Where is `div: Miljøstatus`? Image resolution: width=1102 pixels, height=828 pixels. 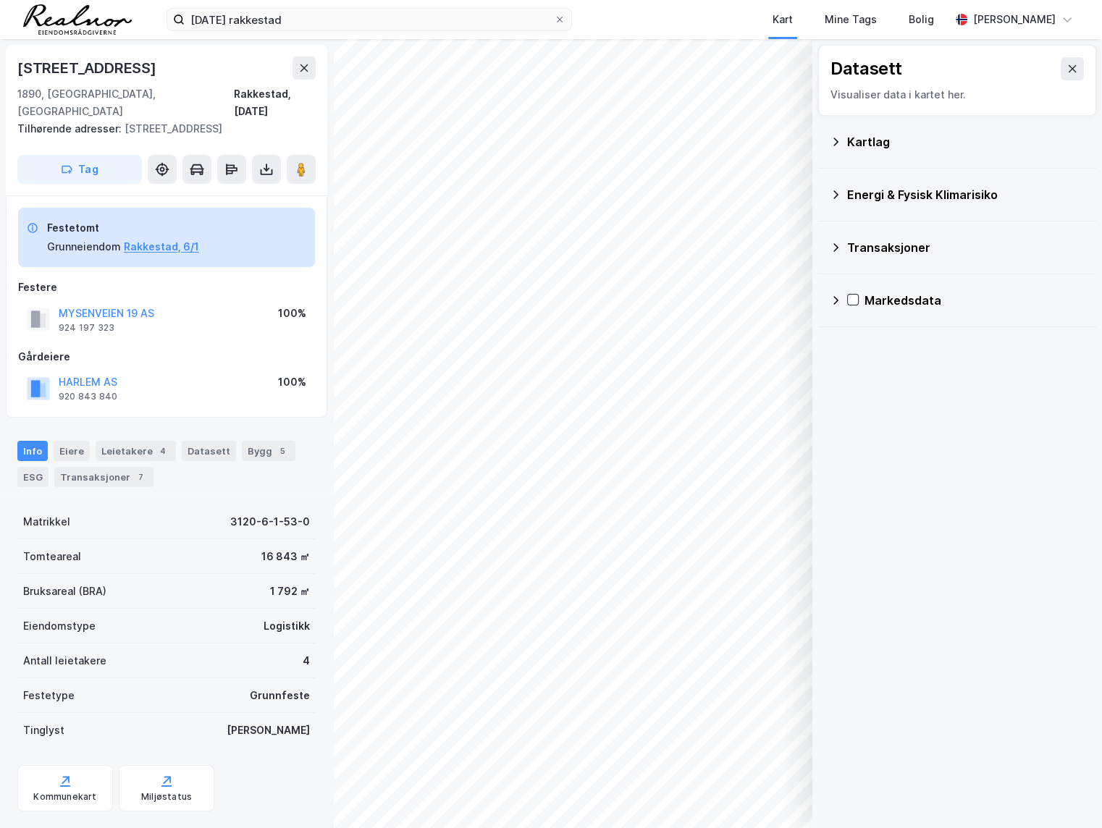 div: Miljøstatus is located at coordinates (166, 797).